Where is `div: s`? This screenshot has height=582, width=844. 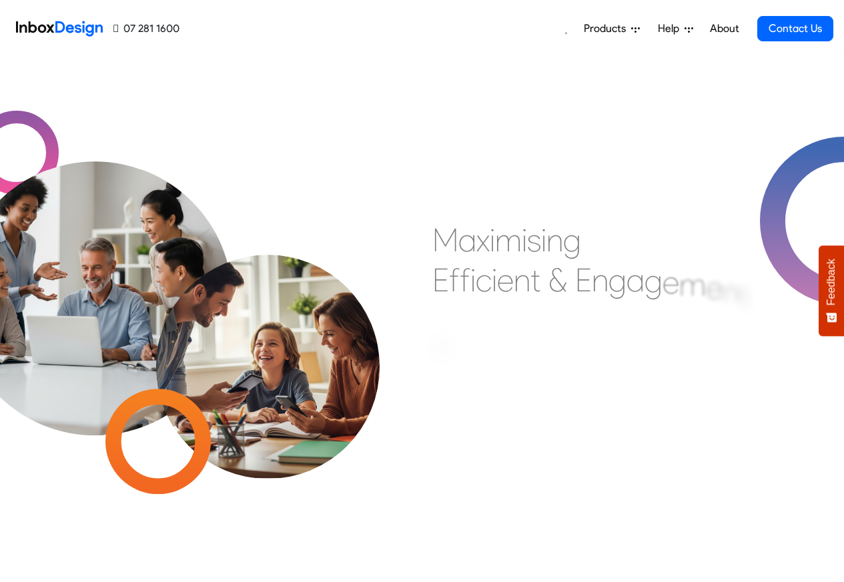
div: s is located at coordinates (534, 240).